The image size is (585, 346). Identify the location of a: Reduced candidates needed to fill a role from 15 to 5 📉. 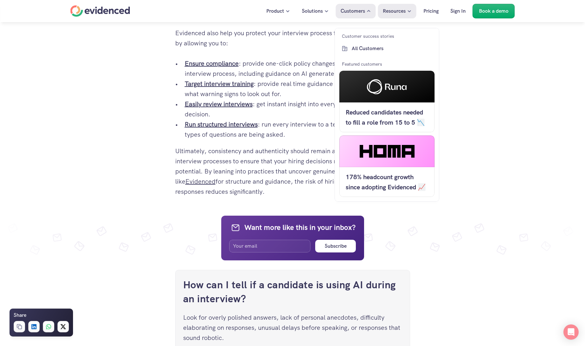
(387, 102).